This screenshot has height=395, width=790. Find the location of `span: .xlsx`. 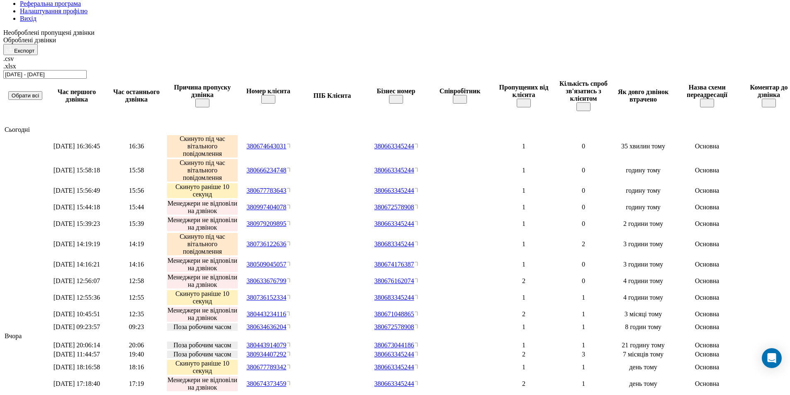

span: .xlsx is located at coordinates (10, 66).